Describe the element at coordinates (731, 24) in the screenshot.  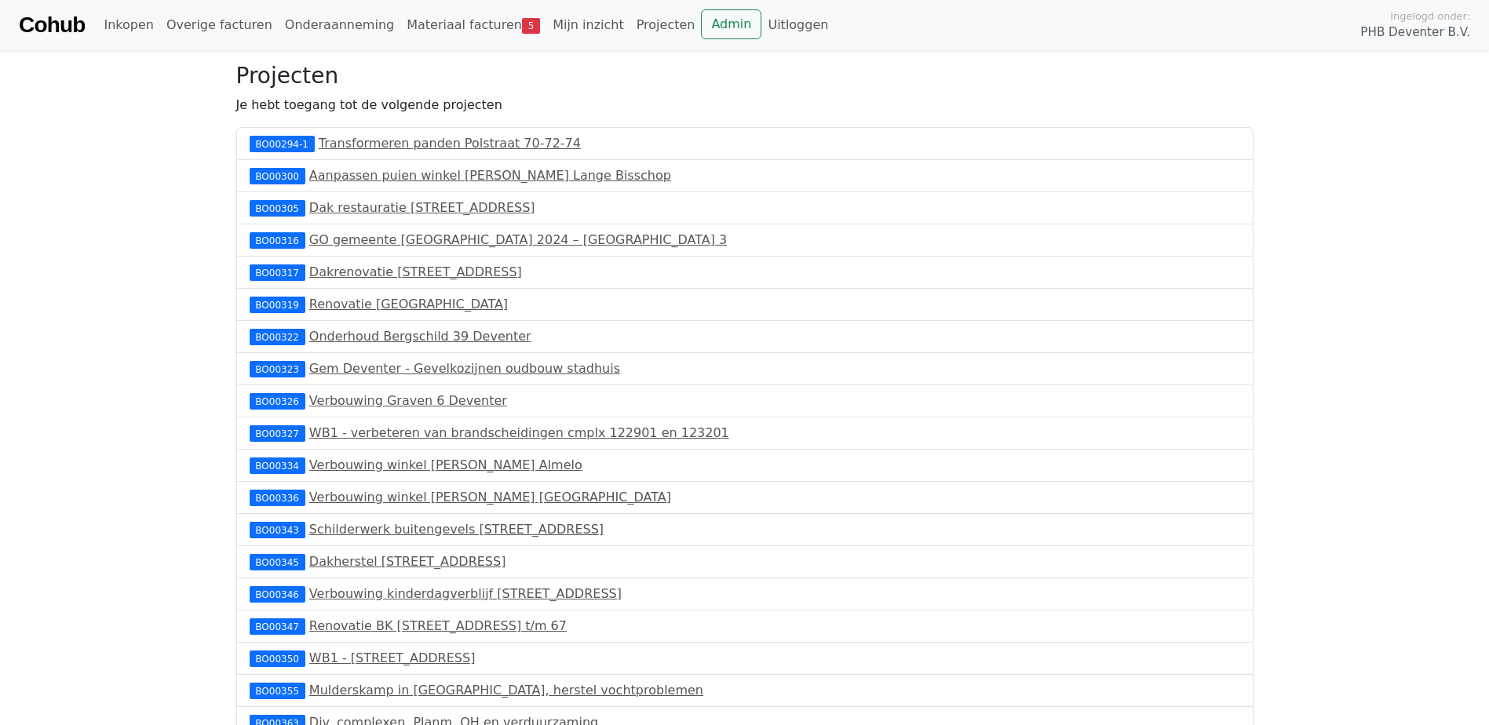
I see `a: Admin` at that location.